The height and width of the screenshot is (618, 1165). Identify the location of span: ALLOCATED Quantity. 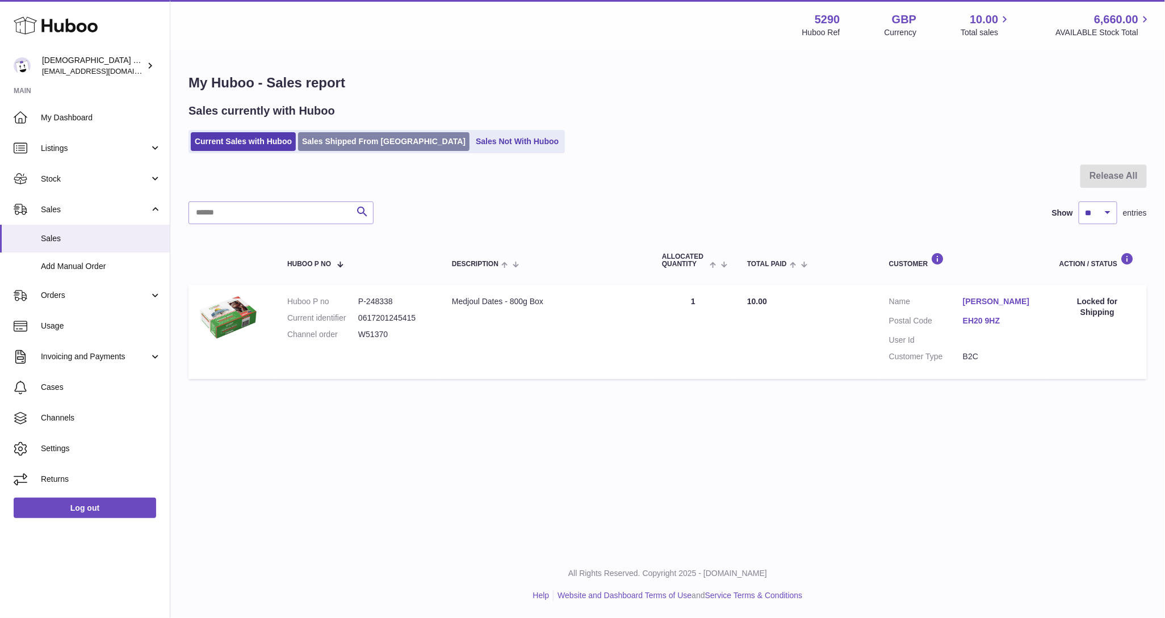
(684, 261).